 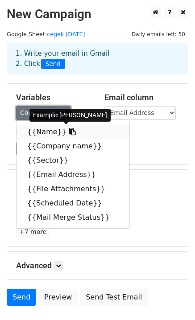 I want to click on h2: New Campaign, so click(x=97, y=14).